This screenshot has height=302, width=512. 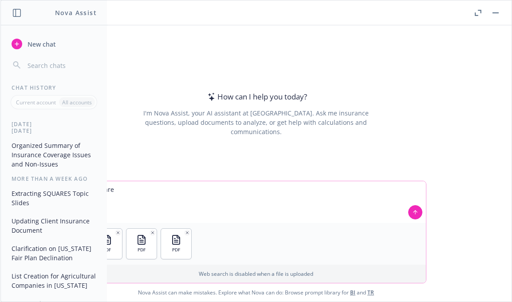 I want to click on input: Search chats, so click(x=61, y=65).